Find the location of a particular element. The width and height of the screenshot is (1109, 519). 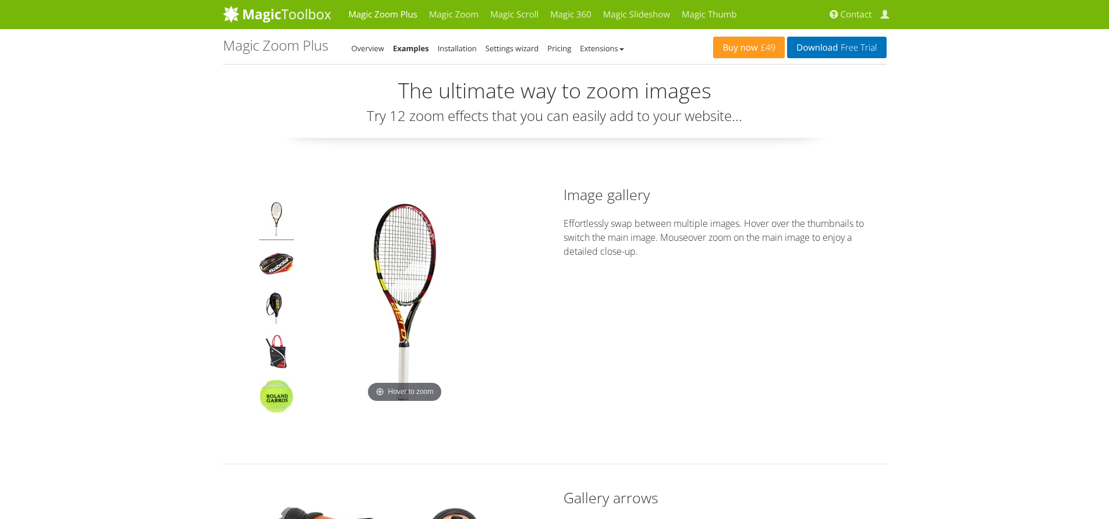

a: Pricing is located at coordinates (559, 48).